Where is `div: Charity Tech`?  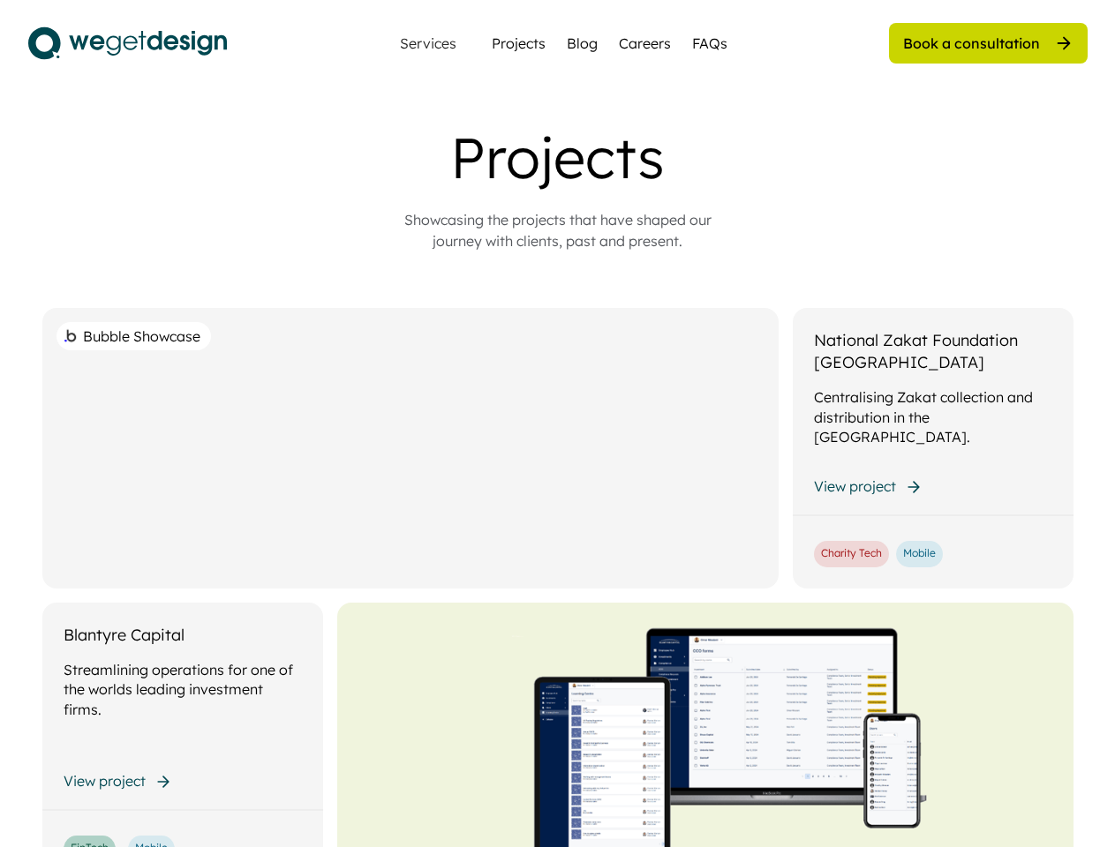
div: Charity Tech is located at coordinates (851, 553).